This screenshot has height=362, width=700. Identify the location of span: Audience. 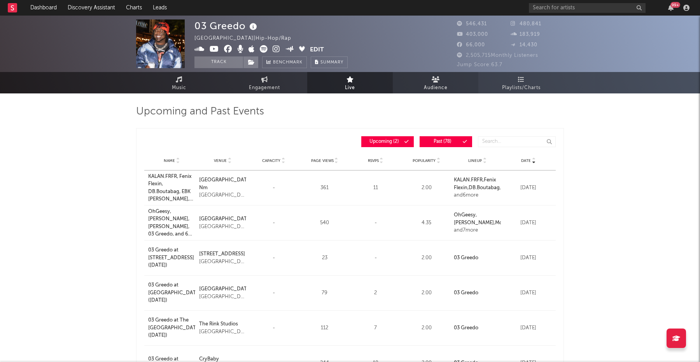
(435, 88).